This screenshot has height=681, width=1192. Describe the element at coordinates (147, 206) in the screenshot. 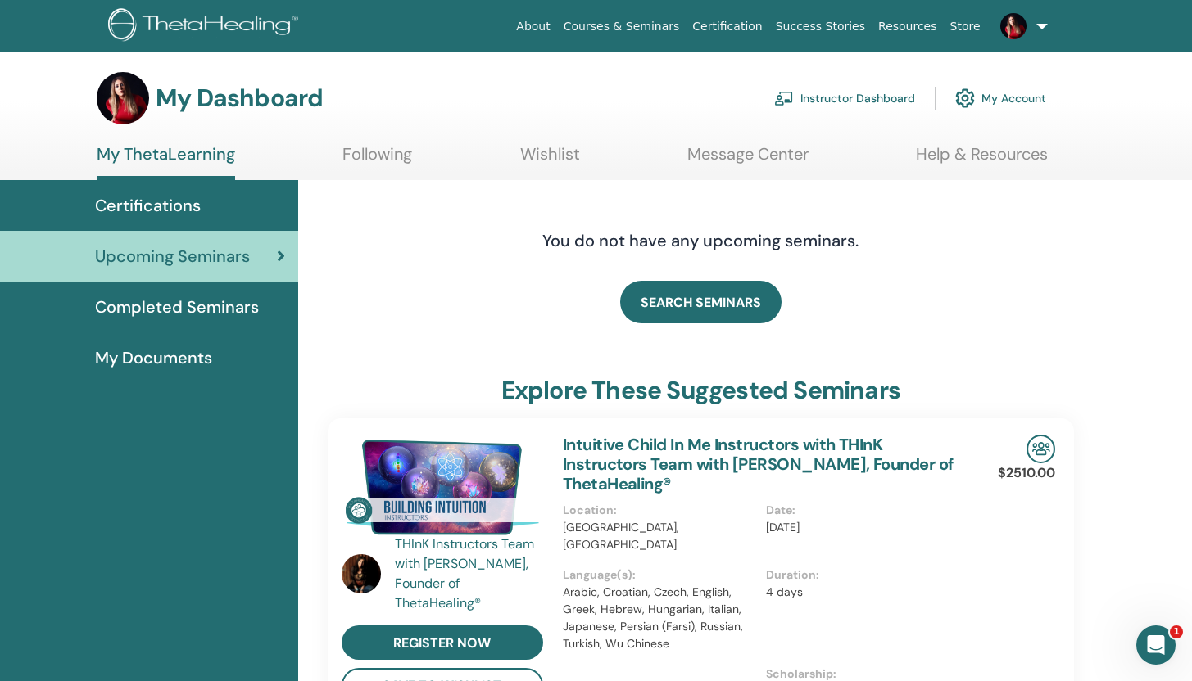

I see `span: Certifications` at that location.